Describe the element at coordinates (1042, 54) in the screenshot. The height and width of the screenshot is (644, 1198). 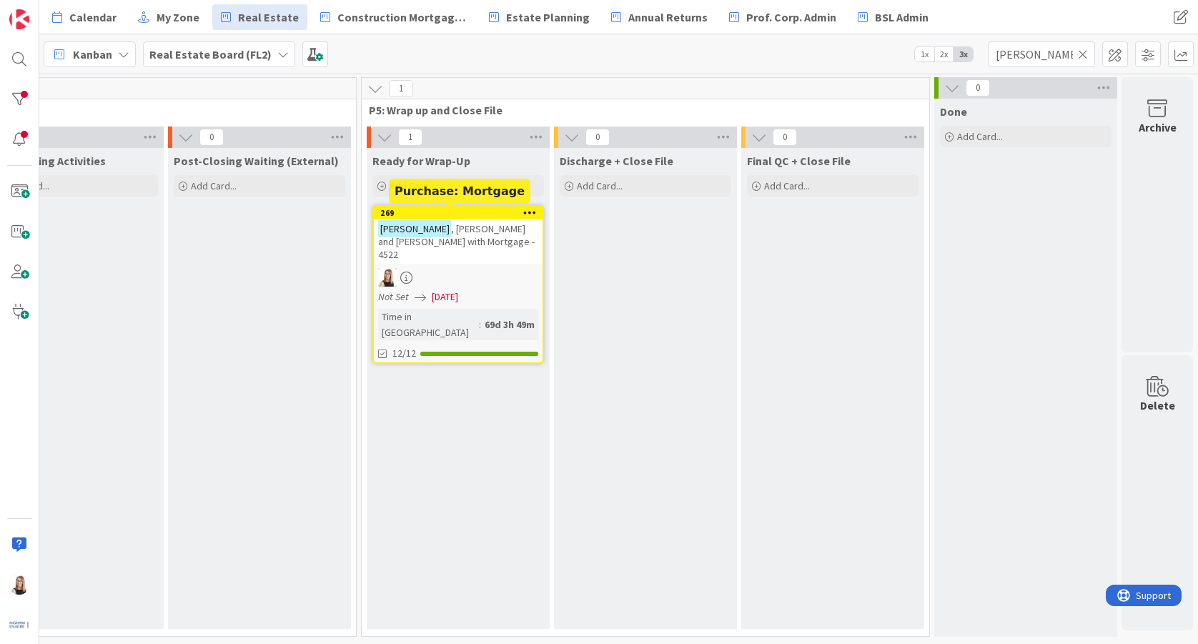
I see `input: Quick Filter...` at that location.